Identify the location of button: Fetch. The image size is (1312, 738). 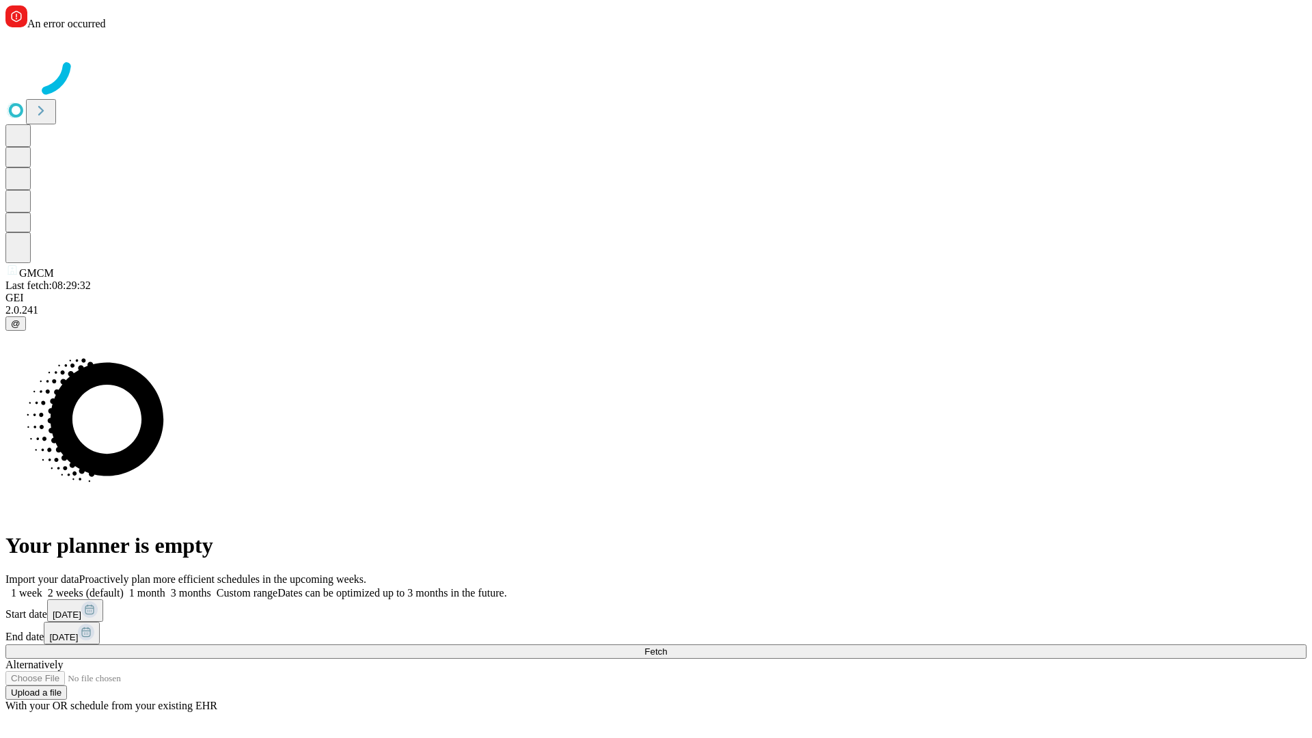
(656, 651).